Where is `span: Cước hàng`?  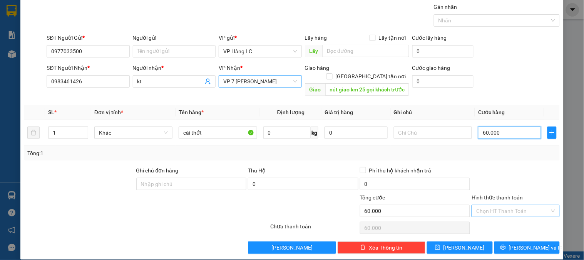
span: Cước hàng is located at coordinates (491, 112).